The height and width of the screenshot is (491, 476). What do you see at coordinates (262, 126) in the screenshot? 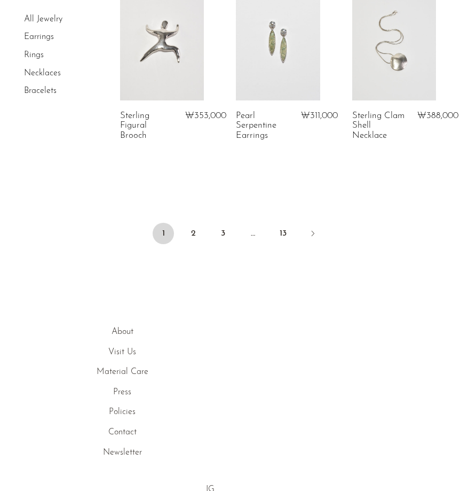
I see `a: Pearl Serpentine Earrings` at bounding box center [262, 126].